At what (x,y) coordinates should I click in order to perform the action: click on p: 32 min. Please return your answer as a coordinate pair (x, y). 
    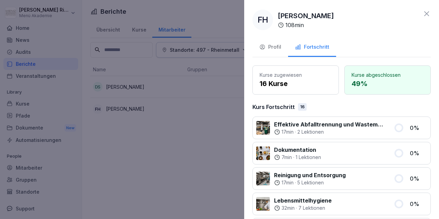
    Looking at the image, I should click on (288, 208).